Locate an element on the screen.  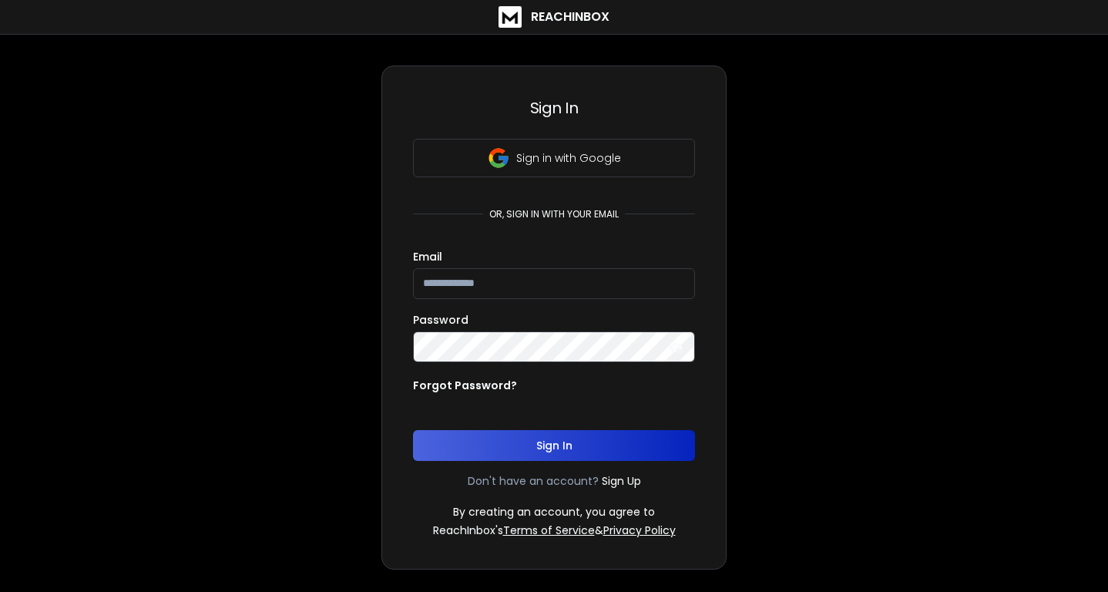
img: logo is located at coordinates (510, 17).